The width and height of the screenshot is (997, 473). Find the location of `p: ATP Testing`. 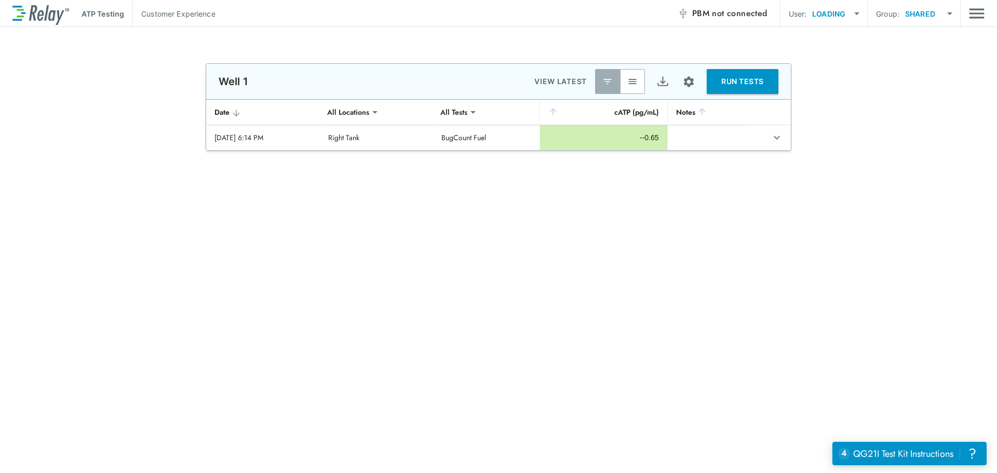

p: ATP Testing is located at coordinates (103, 14).